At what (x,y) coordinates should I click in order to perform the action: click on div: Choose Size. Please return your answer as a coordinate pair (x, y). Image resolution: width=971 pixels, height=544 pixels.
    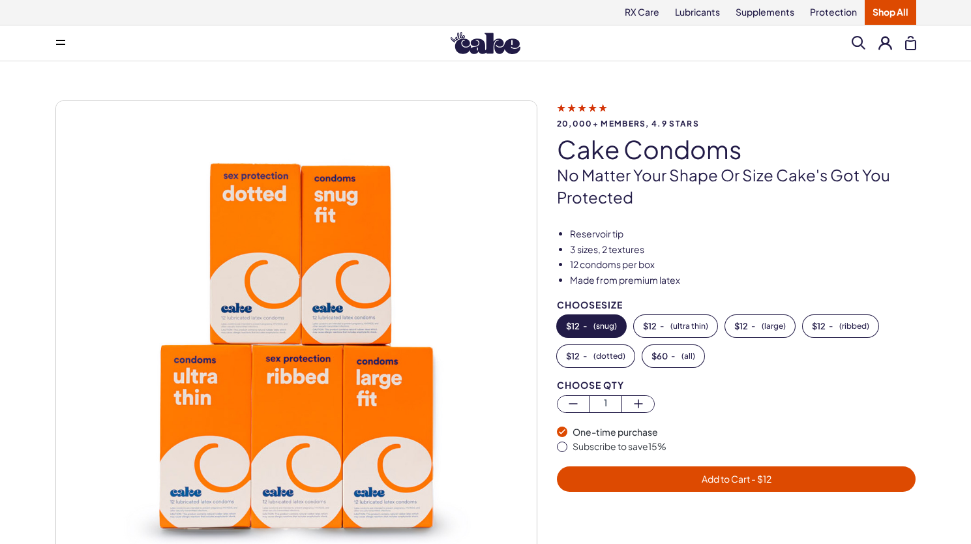
    Looking at the image, I should click on (736, 304).